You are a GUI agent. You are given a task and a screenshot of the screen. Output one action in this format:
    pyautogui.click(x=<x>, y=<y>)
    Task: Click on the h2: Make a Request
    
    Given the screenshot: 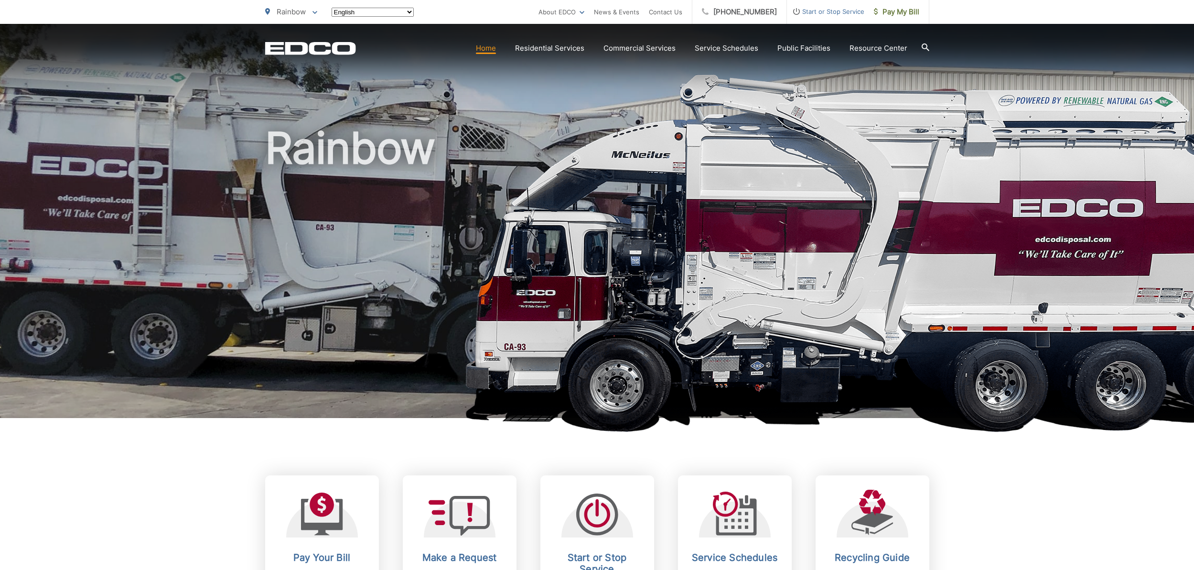 What is the action you would take?
    pyautogui.click(x=460, y=558)
    